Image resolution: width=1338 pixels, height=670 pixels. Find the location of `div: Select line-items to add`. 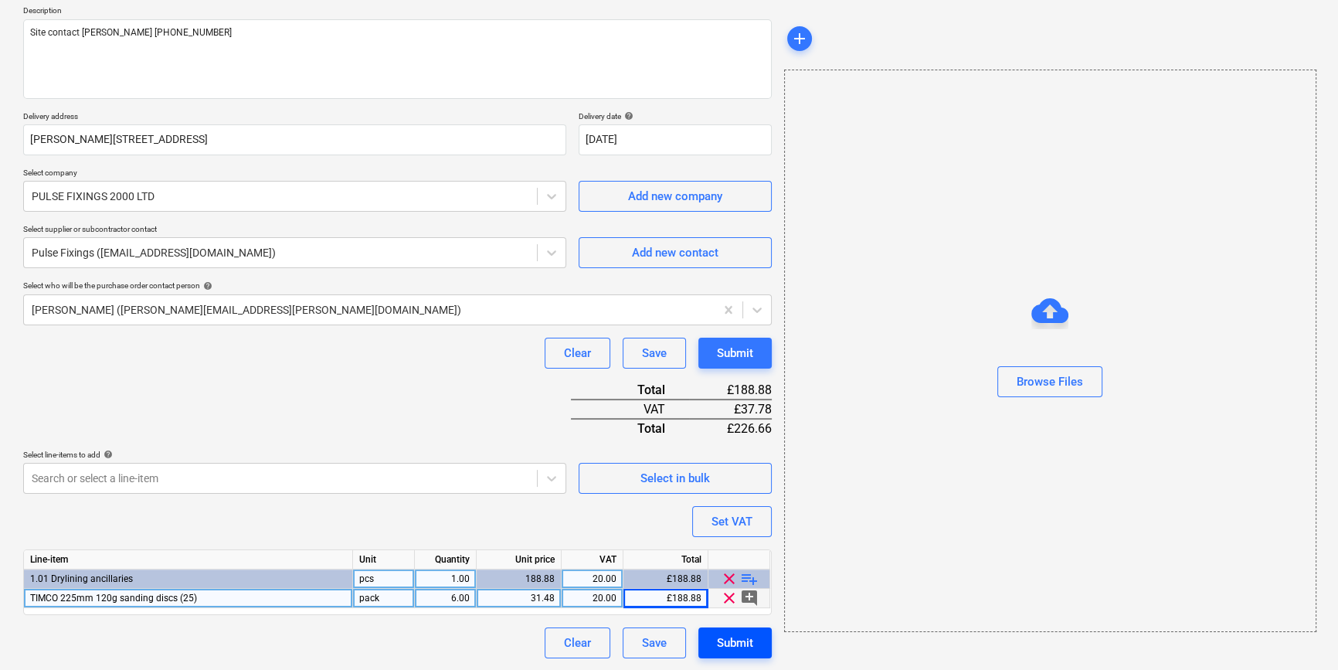

div: Select line-items to add is located at coordinates (294, 454).